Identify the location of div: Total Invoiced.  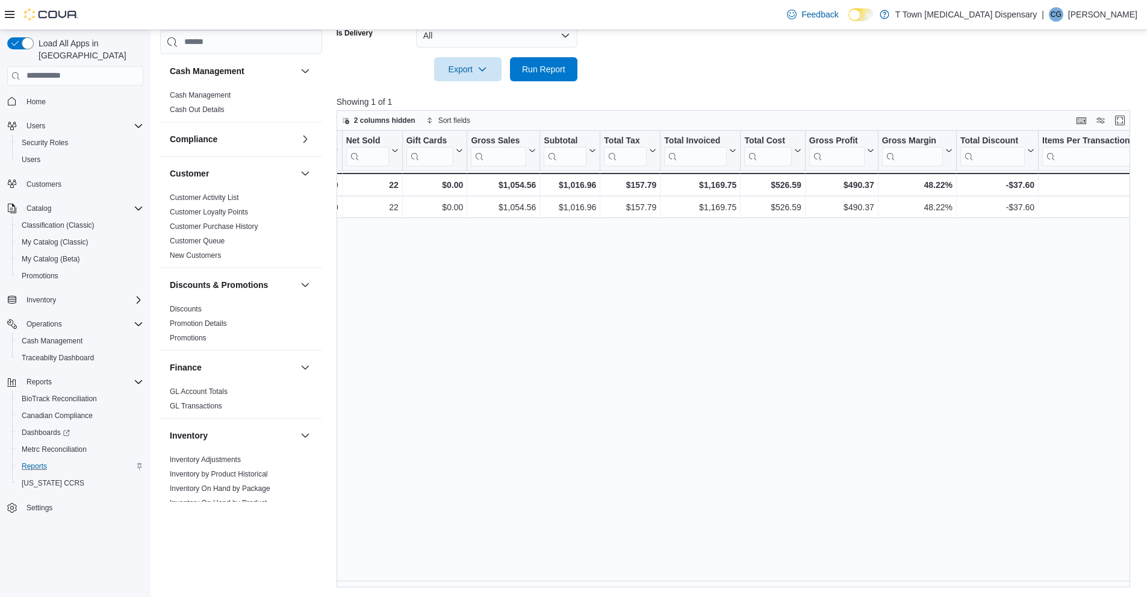
(695, 150).